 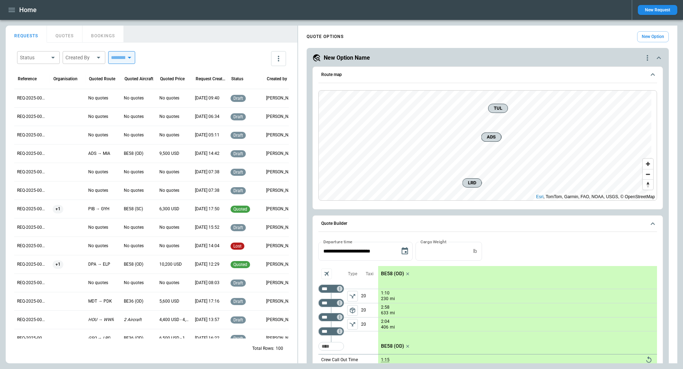 What do you see at coordinates (657, 10) in the screenshot?
I see `button: New Request` at bounding box center [657, 10].